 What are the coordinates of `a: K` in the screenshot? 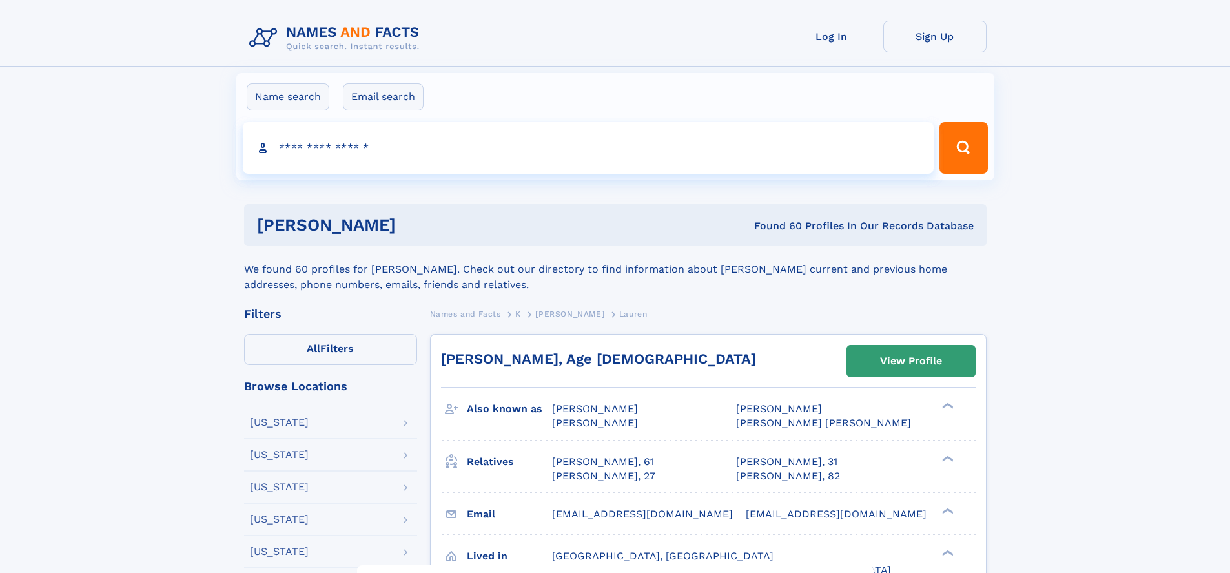 It's located at (518, 313).